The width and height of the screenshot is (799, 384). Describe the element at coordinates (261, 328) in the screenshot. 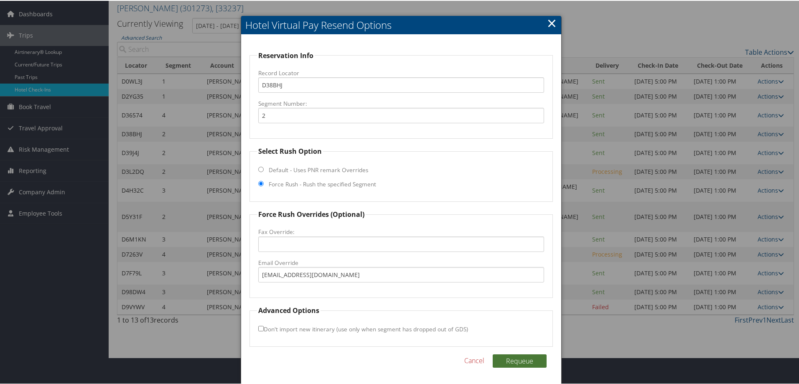

I see `input: Don't import new itinerary (use only when segment has dropped out of GDS)` at that location.